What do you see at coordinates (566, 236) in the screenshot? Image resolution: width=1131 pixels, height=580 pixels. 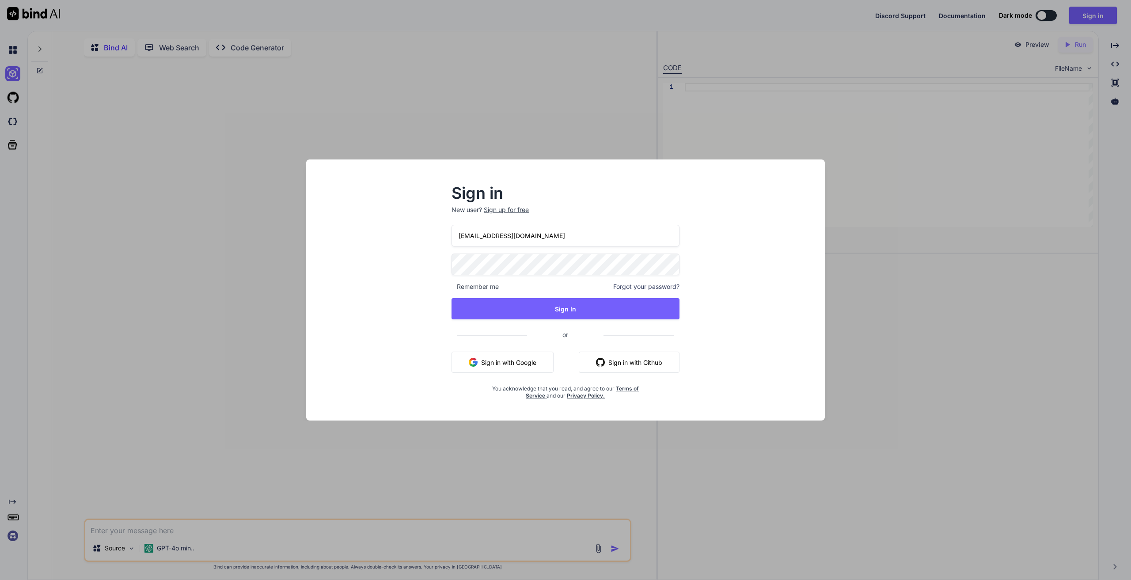 I see `input: Login or Email` at bounding box center [566, 236].